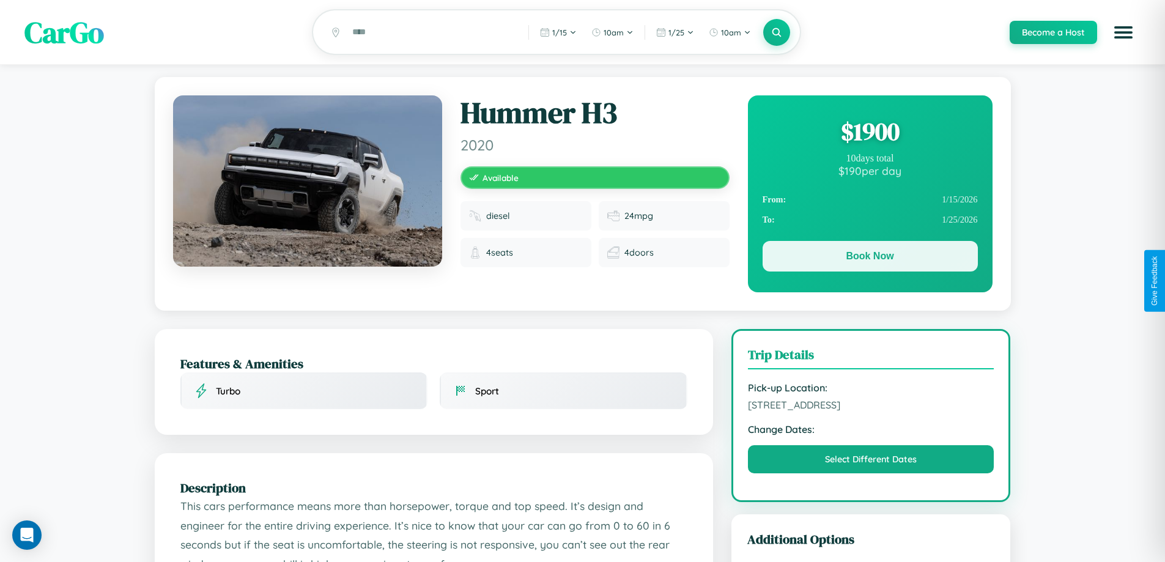 The width and height of the screenshot is (1165, 562). What do you see at coordinates (558, 32) in the screenshot?
I see `button: 1/15` at bounding box center [558, 32].